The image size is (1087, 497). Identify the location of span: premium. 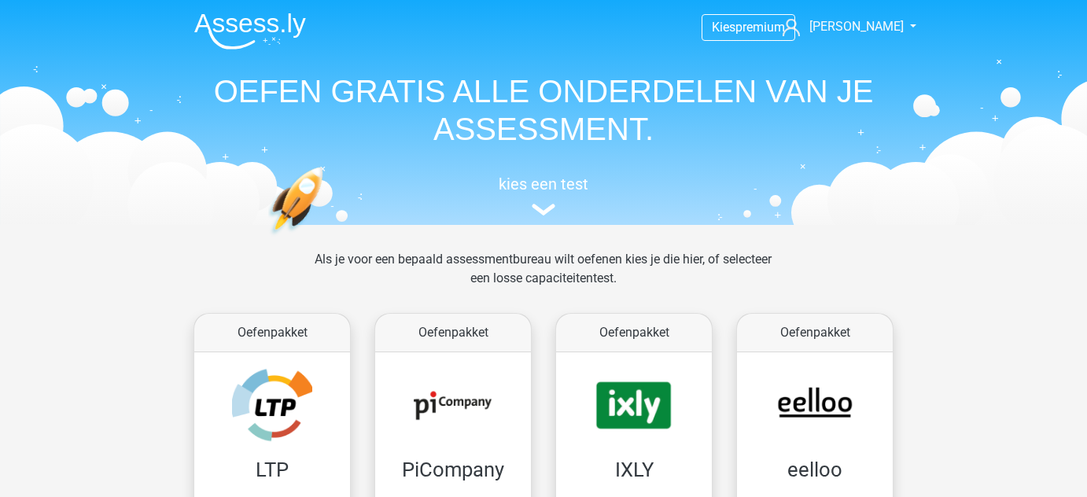
(760, 27).